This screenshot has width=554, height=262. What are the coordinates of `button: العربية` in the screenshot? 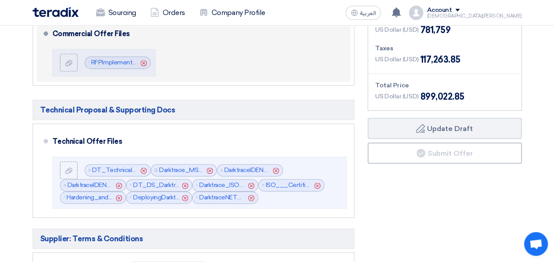 It's located at (363, 13).